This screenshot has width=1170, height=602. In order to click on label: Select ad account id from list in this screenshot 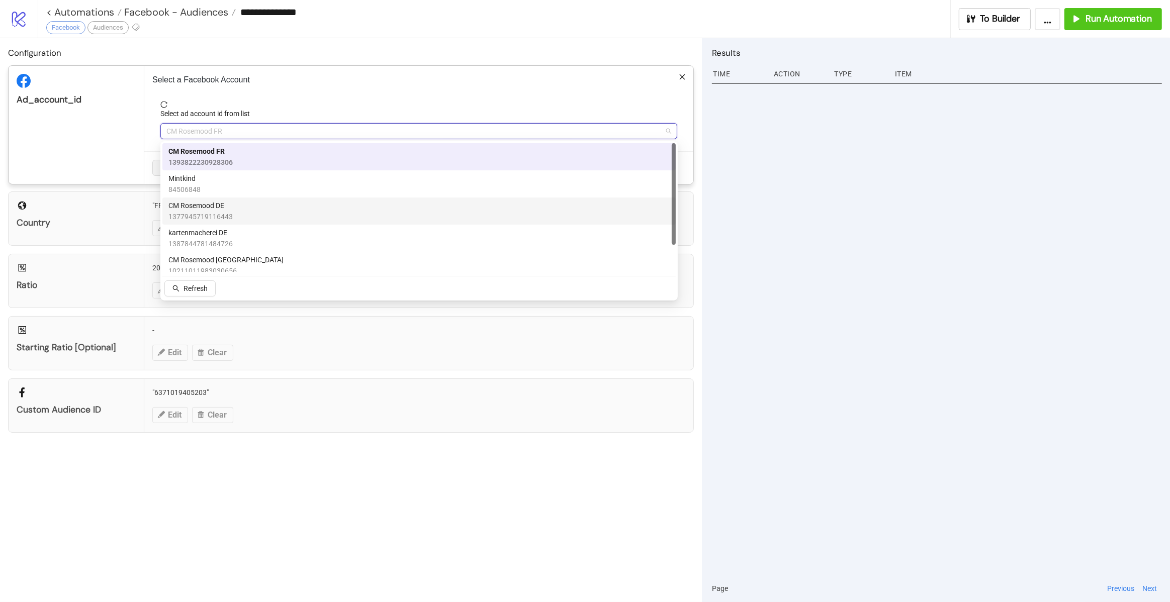, I will do `click(208, 114)`.